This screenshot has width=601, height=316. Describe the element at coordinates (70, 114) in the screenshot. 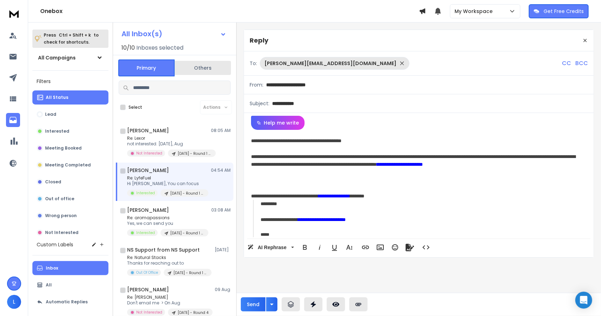

I see `button: Lead` at that location.